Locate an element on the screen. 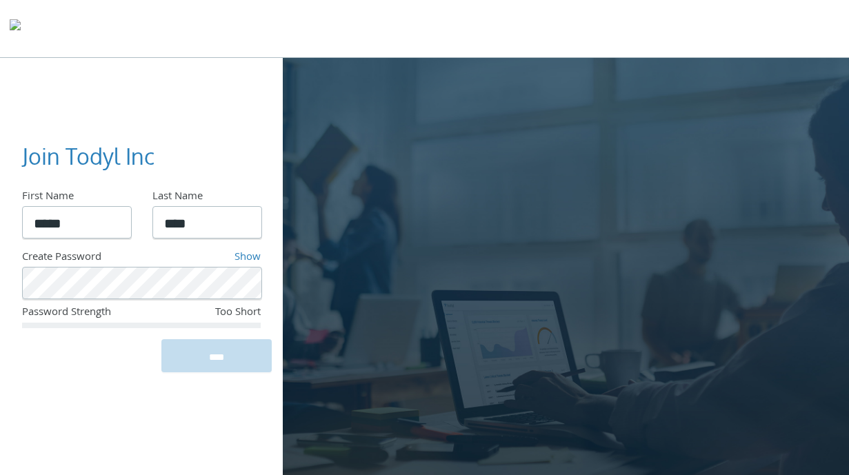 The width and height of the screenshot is (849, 475). div: Create Password is located at coordinates (96, 259).